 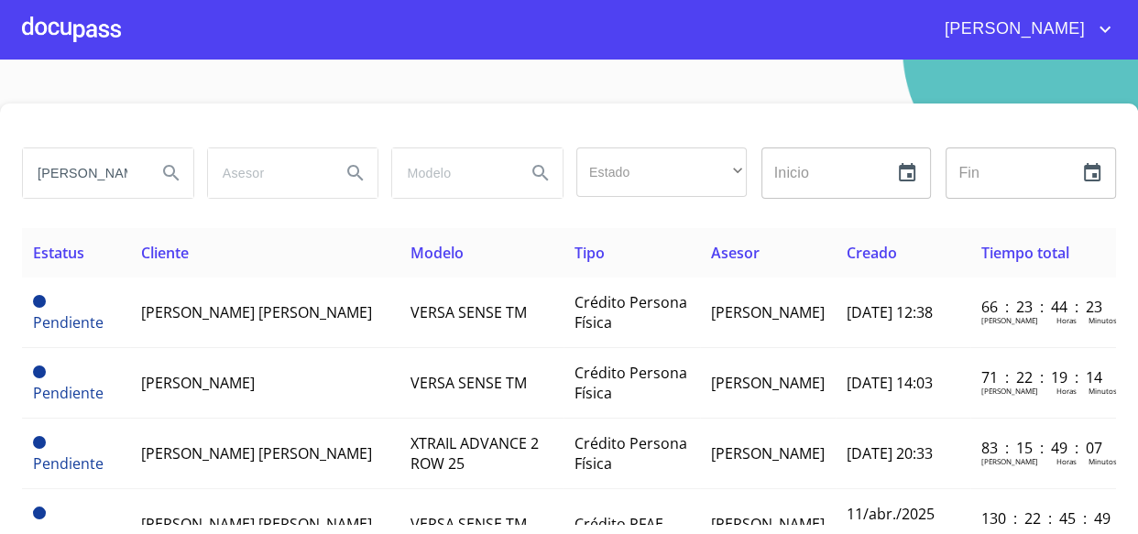 I want to click on span: Crédito PFAE, so click(x=618, y=524).